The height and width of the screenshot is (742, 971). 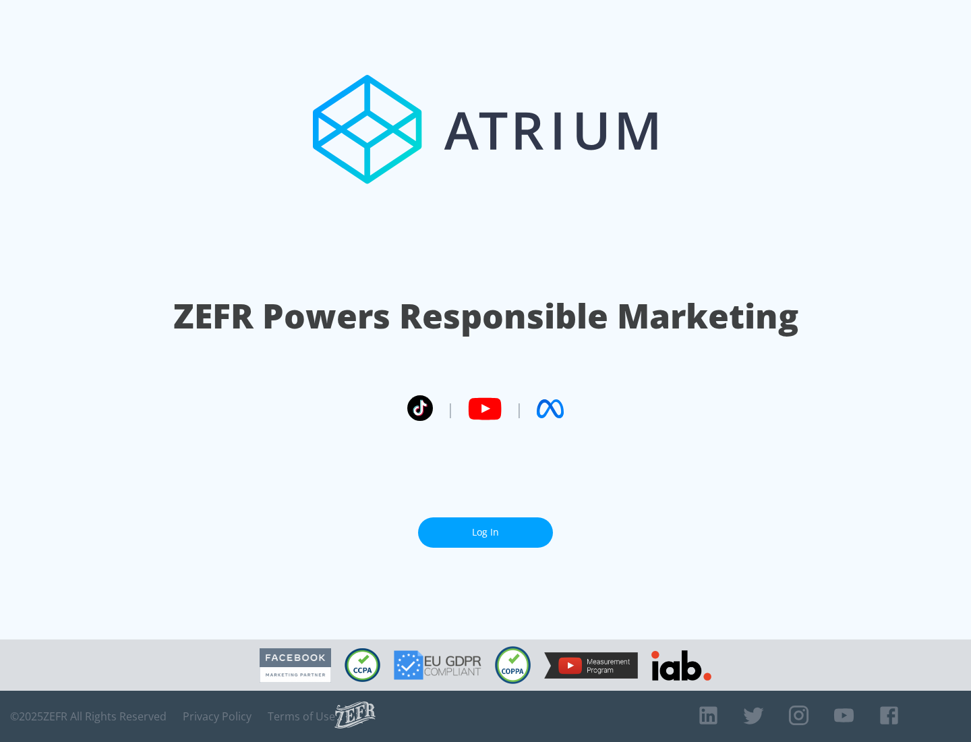 What do you see at coordinates (88, 716) in the screenshot?
I see `span: © 2025 ZEFR All Rights Reserved` at bounding box center [88, 716].